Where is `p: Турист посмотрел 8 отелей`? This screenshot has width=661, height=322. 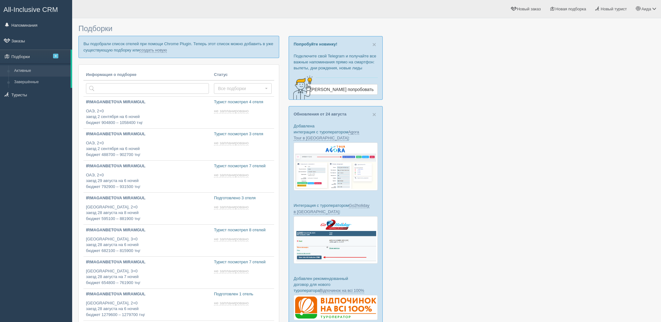
p: Турист посмотрел 8 отелей is located at coordinates (243, 230).